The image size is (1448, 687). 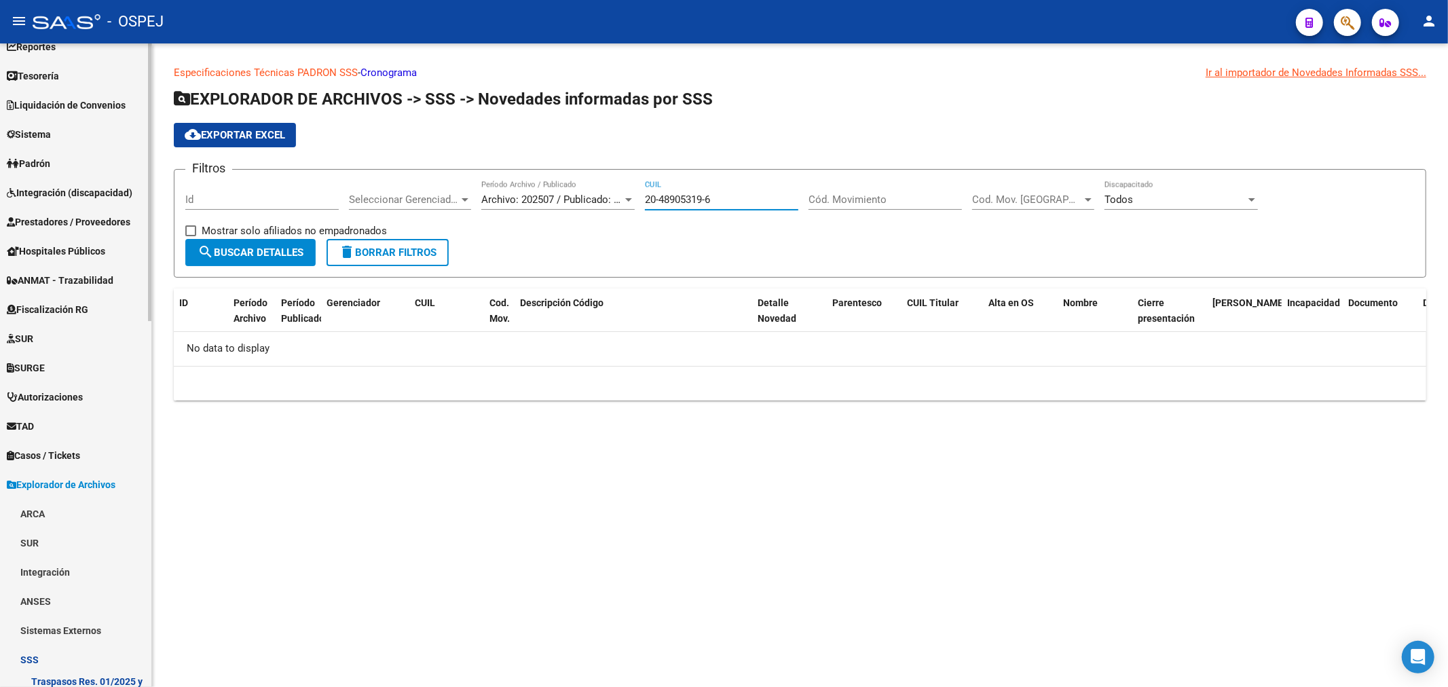 I want to click on datatable-header-cell: Gerenciador, so click(x=365, y=318).